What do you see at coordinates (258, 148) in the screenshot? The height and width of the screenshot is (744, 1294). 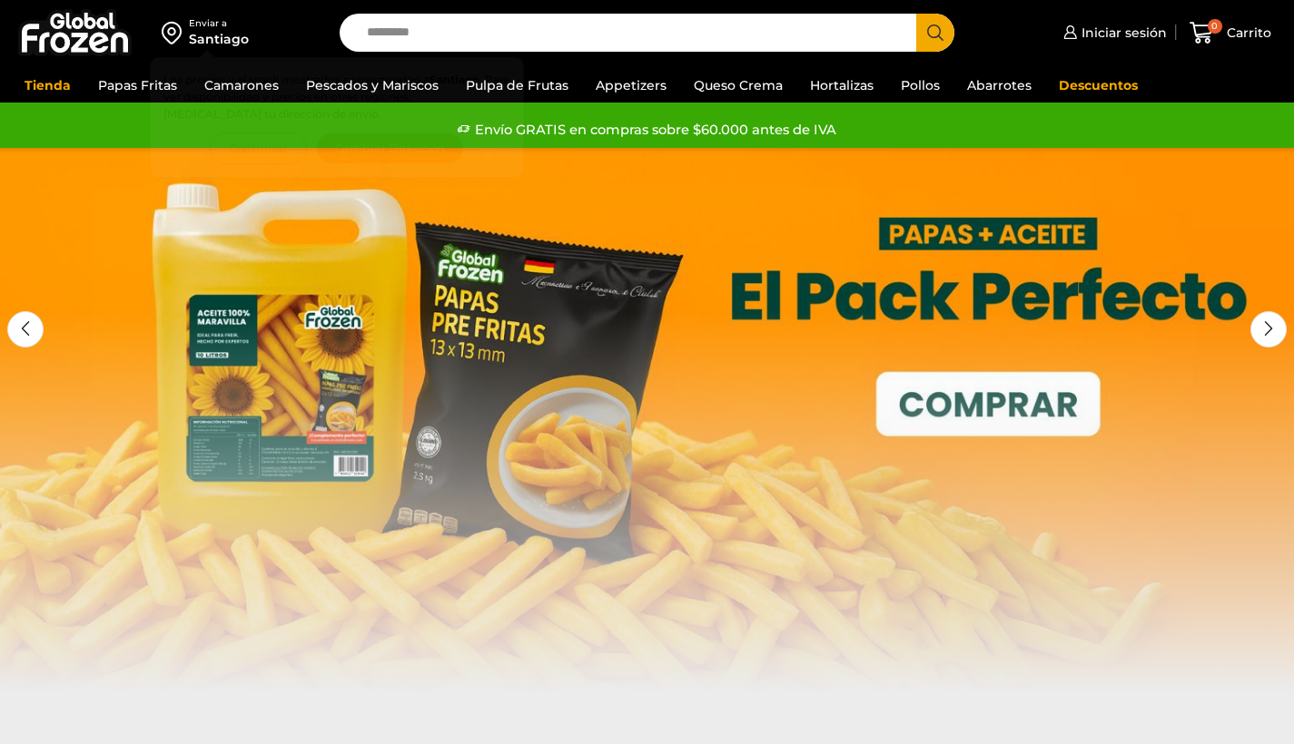 I see `button: Continuar` at bounding box center [258, 148].